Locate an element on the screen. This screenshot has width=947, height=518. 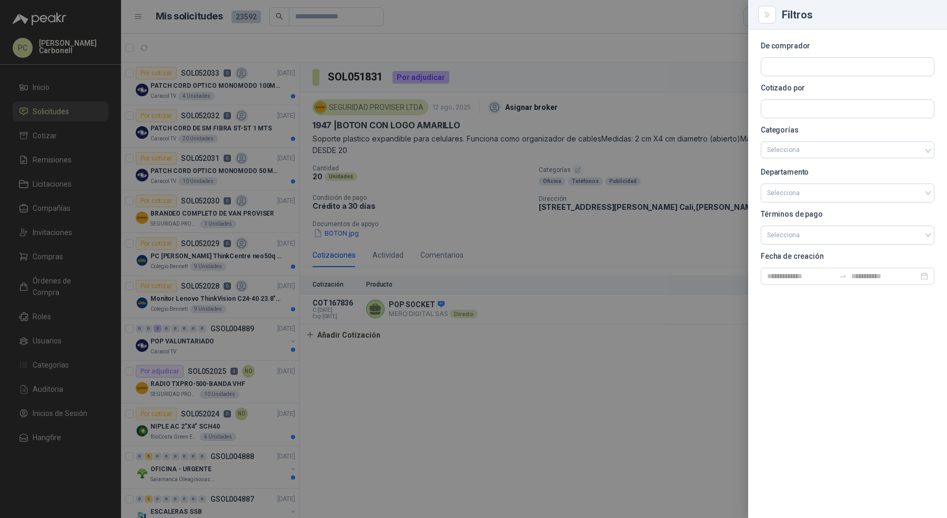
p: Fecha de creación is located at coordinates (848, 256).